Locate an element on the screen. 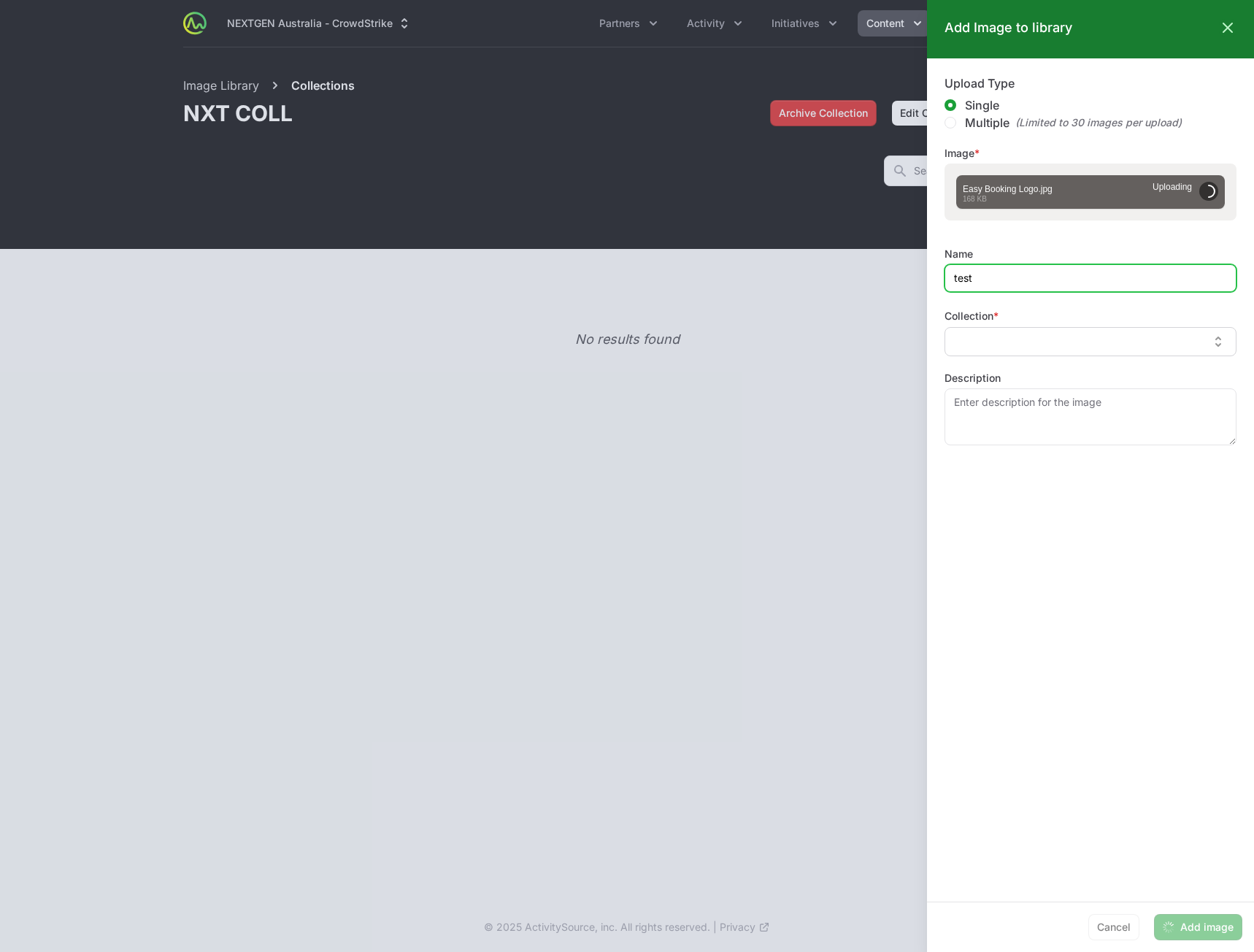  label: Collection is located at coordinates (972, 316).